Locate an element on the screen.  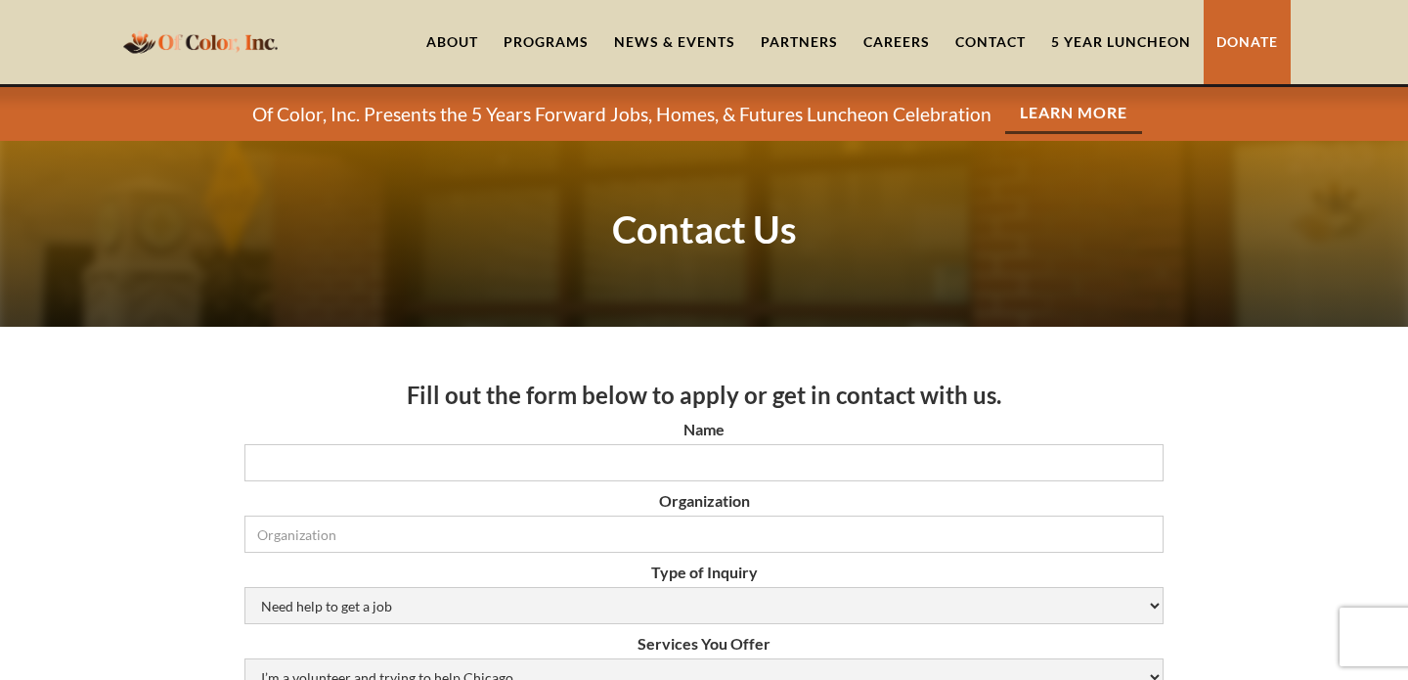
label: Services You Offer is located at coordinates (704, 643).